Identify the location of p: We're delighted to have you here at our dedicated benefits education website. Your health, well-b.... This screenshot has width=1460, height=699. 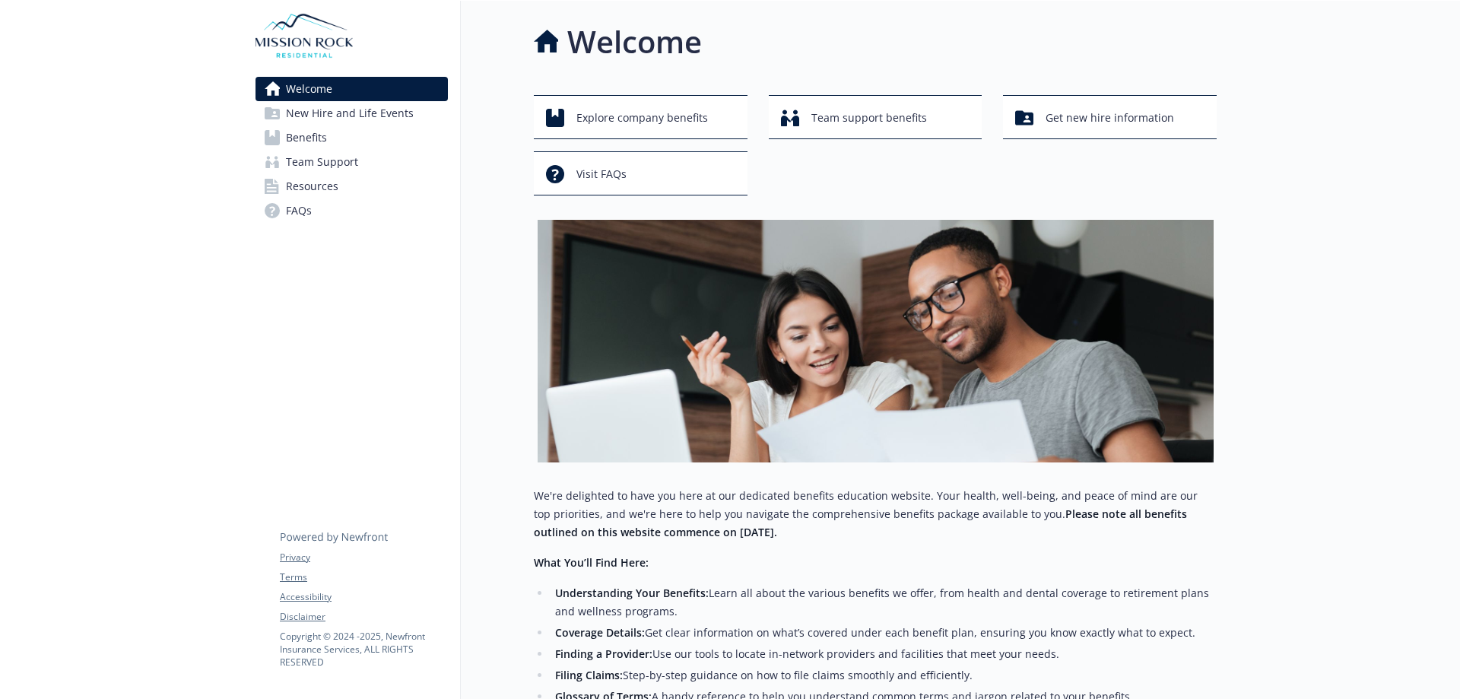
(875, 514).